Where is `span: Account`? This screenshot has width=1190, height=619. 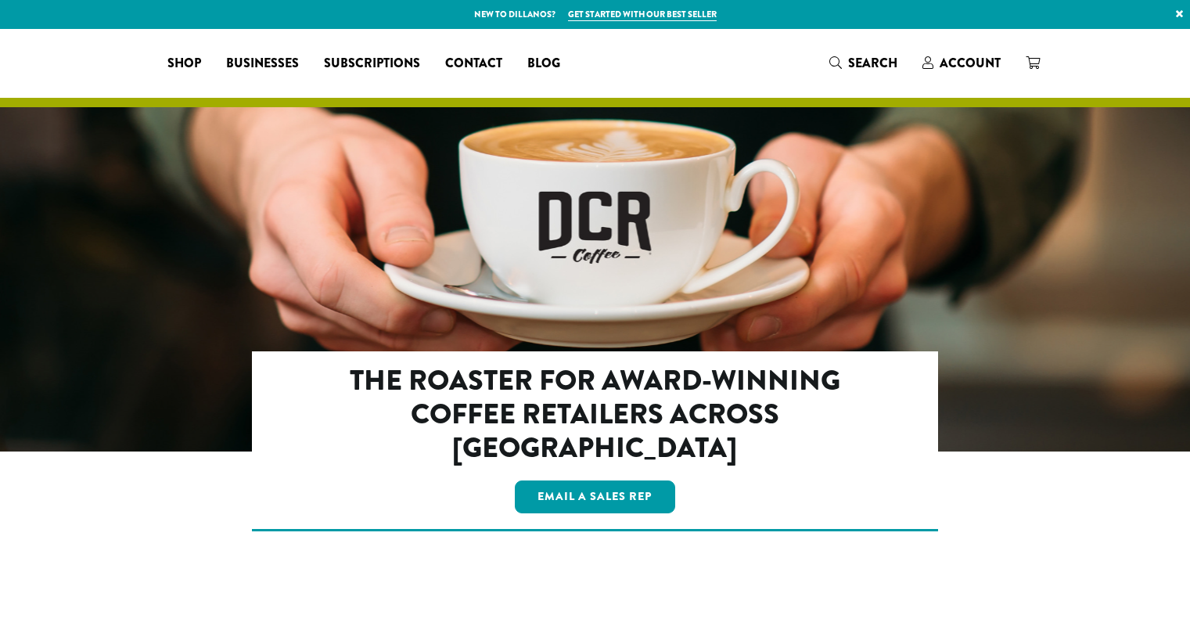
span: Account is located at coordinates (971, 63).